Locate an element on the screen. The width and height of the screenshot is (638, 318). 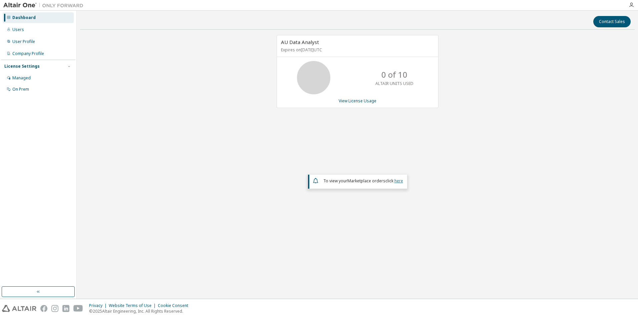
div: Managed is located at coordinates (21, 78).